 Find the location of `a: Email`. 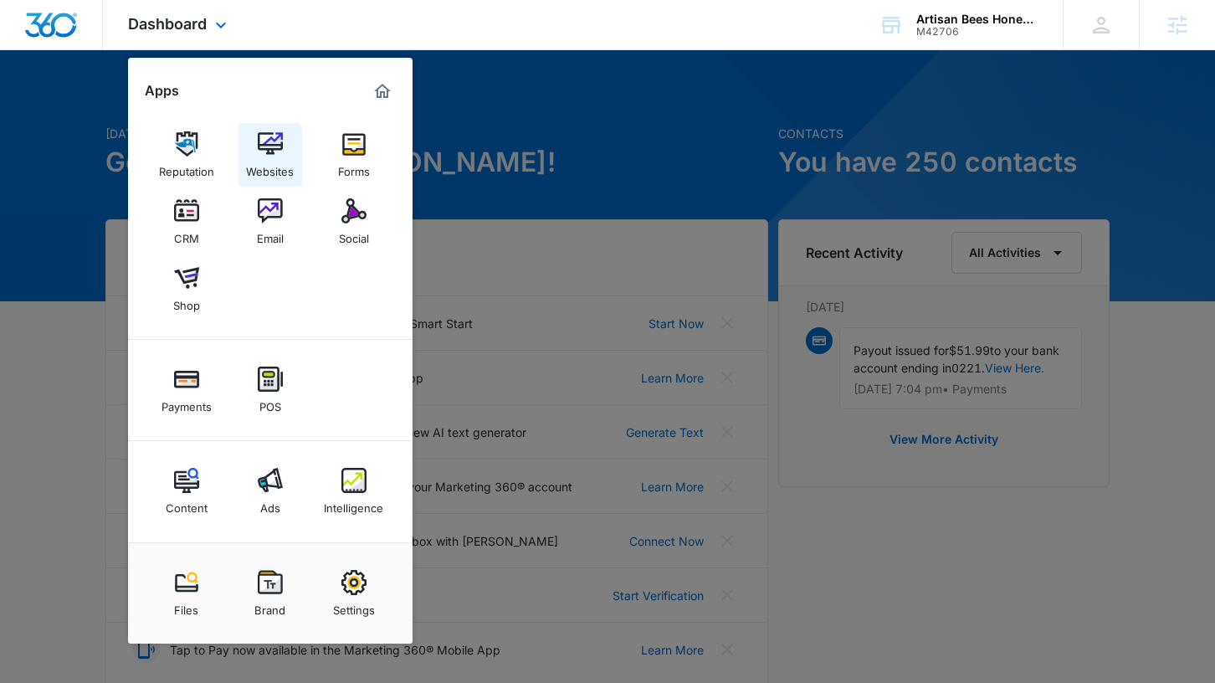

a: Email is located at coordinates (270, 222).